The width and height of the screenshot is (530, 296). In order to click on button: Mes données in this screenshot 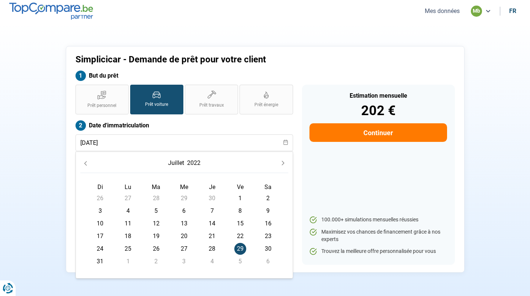, I will do `click(442, 11)`.